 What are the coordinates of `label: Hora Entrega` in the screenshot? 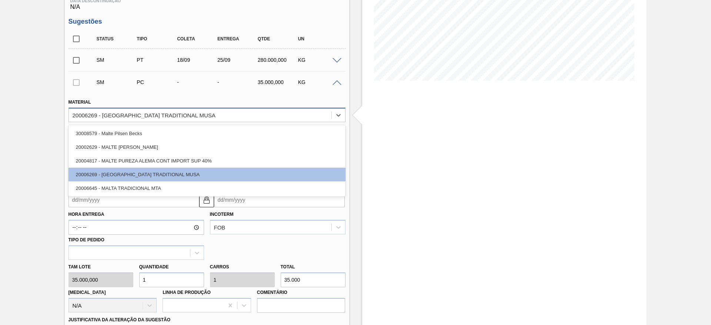 It's located at (136, 215).